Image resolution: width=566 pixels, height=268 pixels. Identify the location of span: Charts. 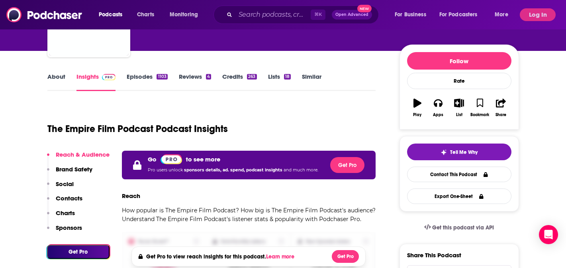
(145, 15).